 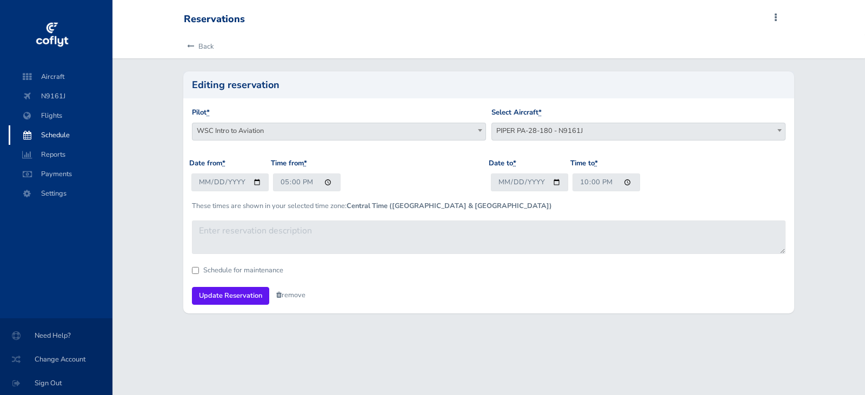 What do you see at coordinates (198, 47) in the screenshot?
I see `a: Back` at bounding box center [198, 47].